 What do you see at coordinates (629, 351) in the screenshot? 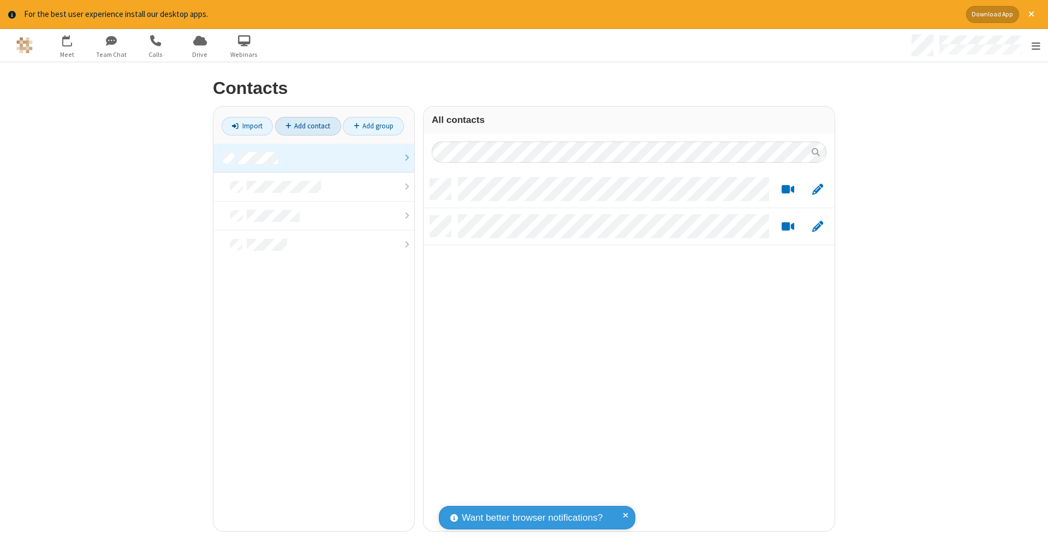
I see `div: grid` at bounding box center [629, 351].